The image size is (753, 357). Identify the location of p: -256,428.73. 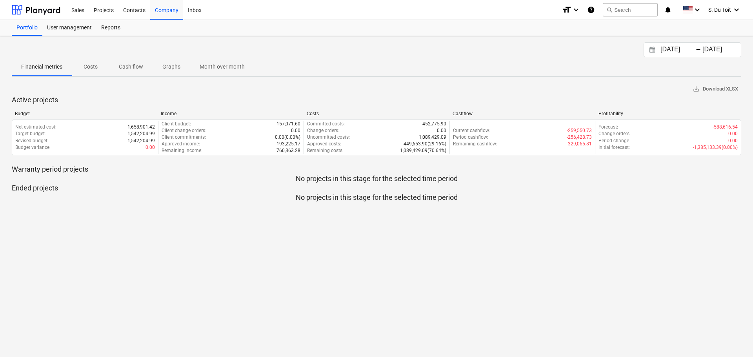
(580, 137).